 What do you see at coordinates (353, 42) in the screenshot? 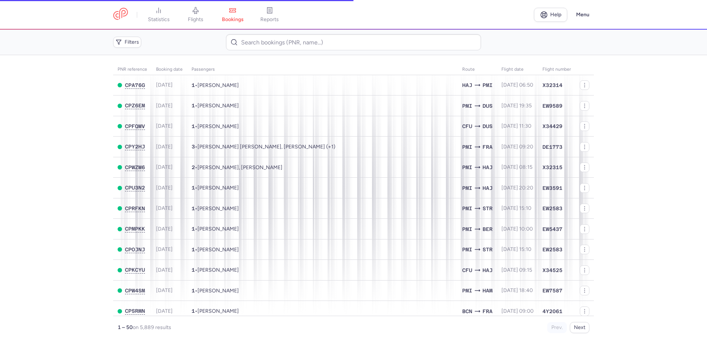
I see `input: Search bookings (PNR, name...)` at bounding box center [353, 42].